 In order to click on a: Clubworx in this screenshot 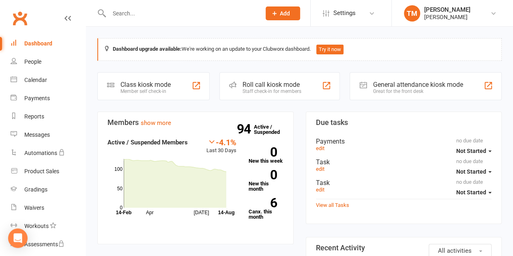, I will do `click(20, 18)`.